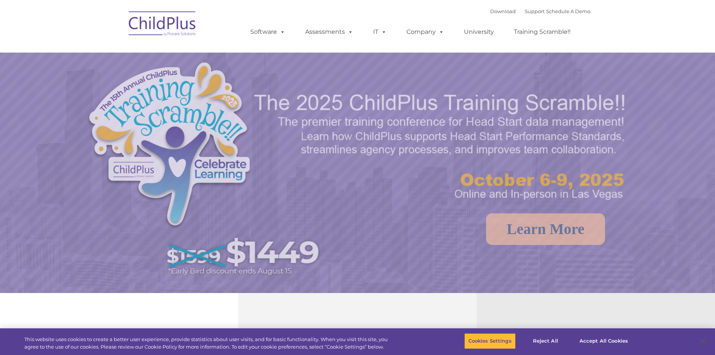  What do you see at coordinates (542, 32) in the screenshot?
I see `a: Training Scramble!!` at bounding box center [542, 32].